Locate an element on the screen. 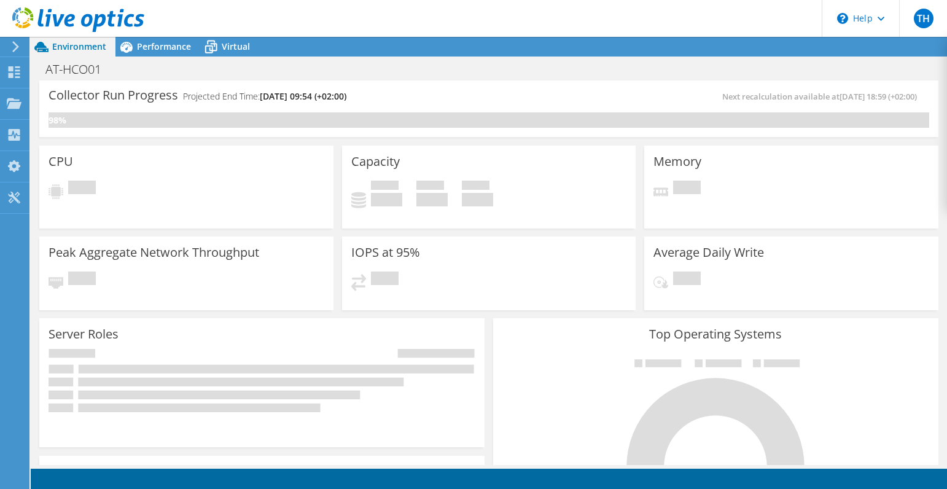 The height and width of the screenshot is (489, 947). h3: Server Roles is located at coordinates (83, 334).